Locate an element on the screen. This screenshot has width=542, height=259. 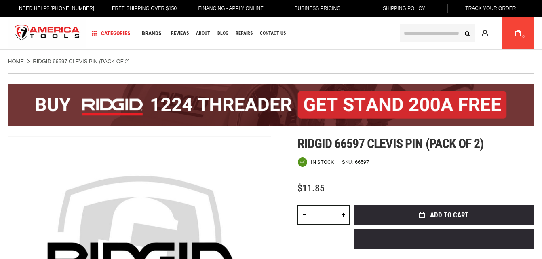
a: About is located at coordinates (203, 33).